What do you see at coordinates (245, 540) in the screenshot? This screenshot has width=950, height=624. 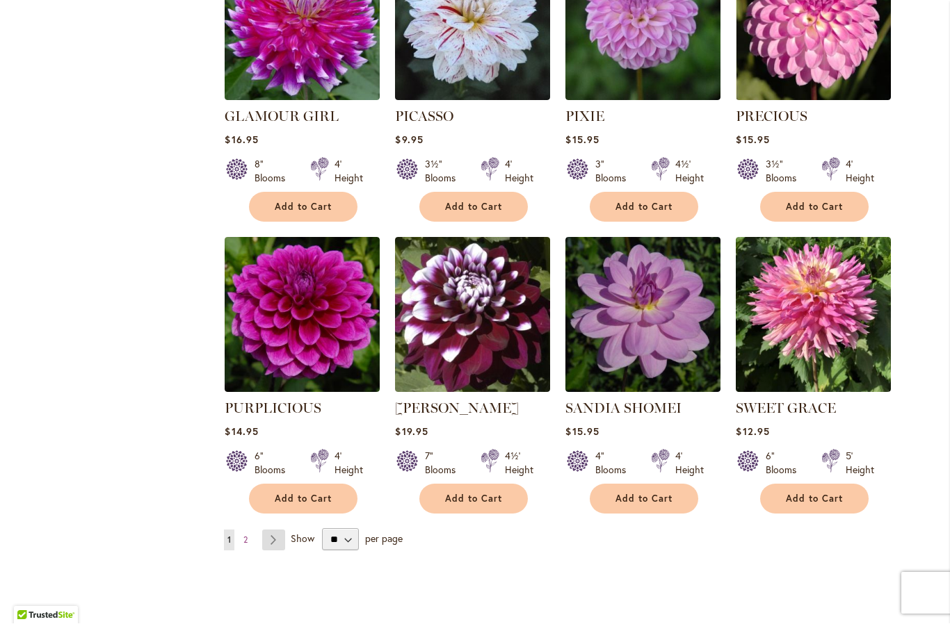 I see `span: 2` at bounding box center [245, 540].